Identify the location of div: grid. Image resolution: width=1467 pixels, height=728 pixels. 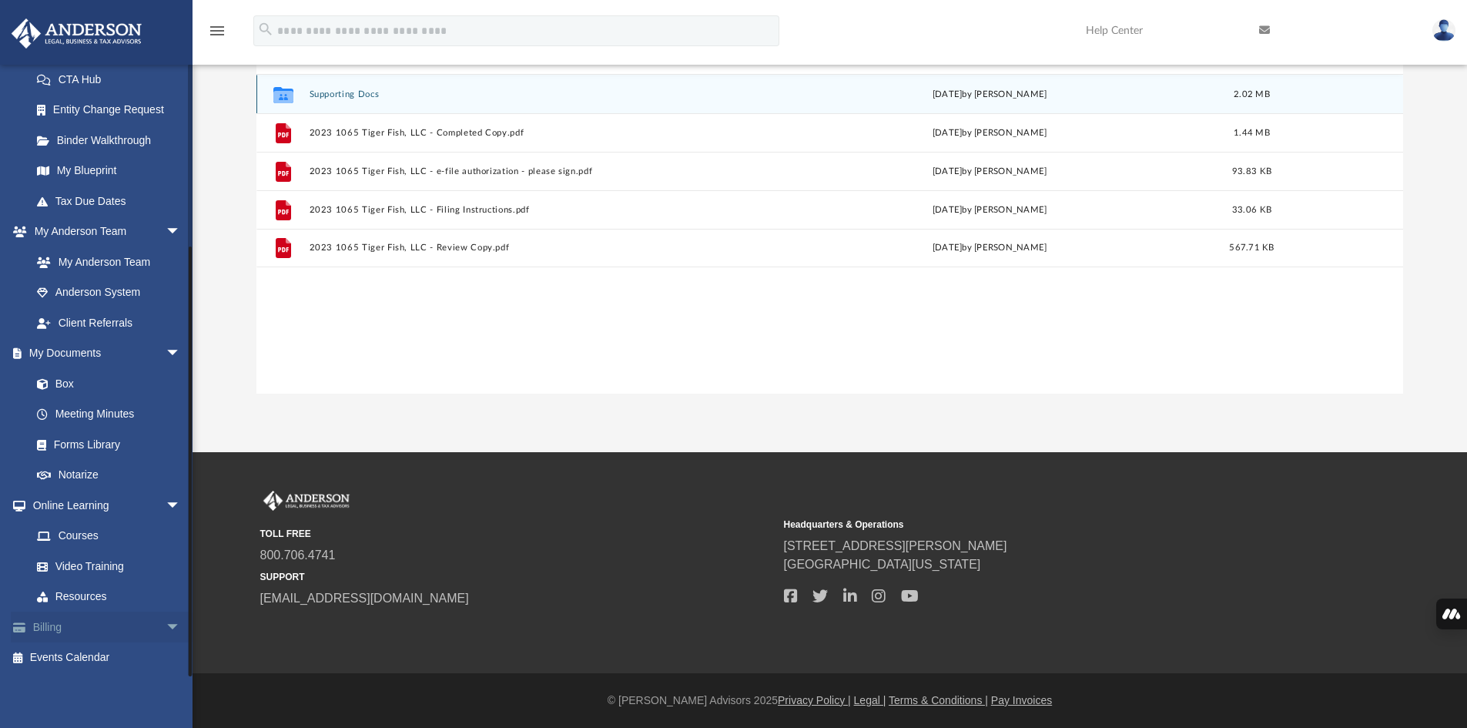
(830, 234).